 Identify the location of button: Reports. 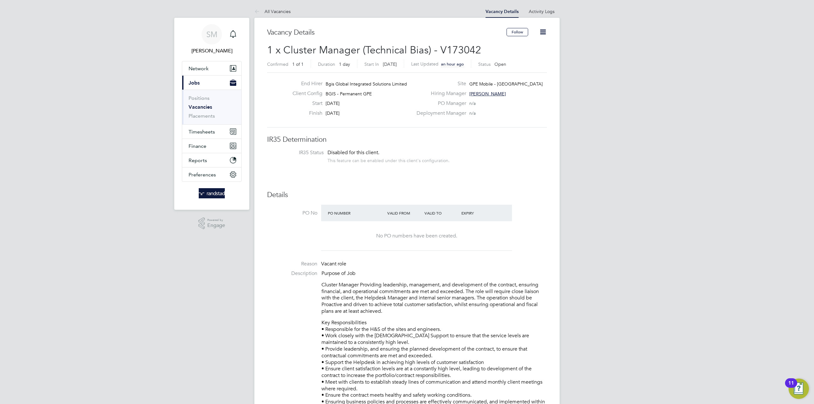
(212, 160).